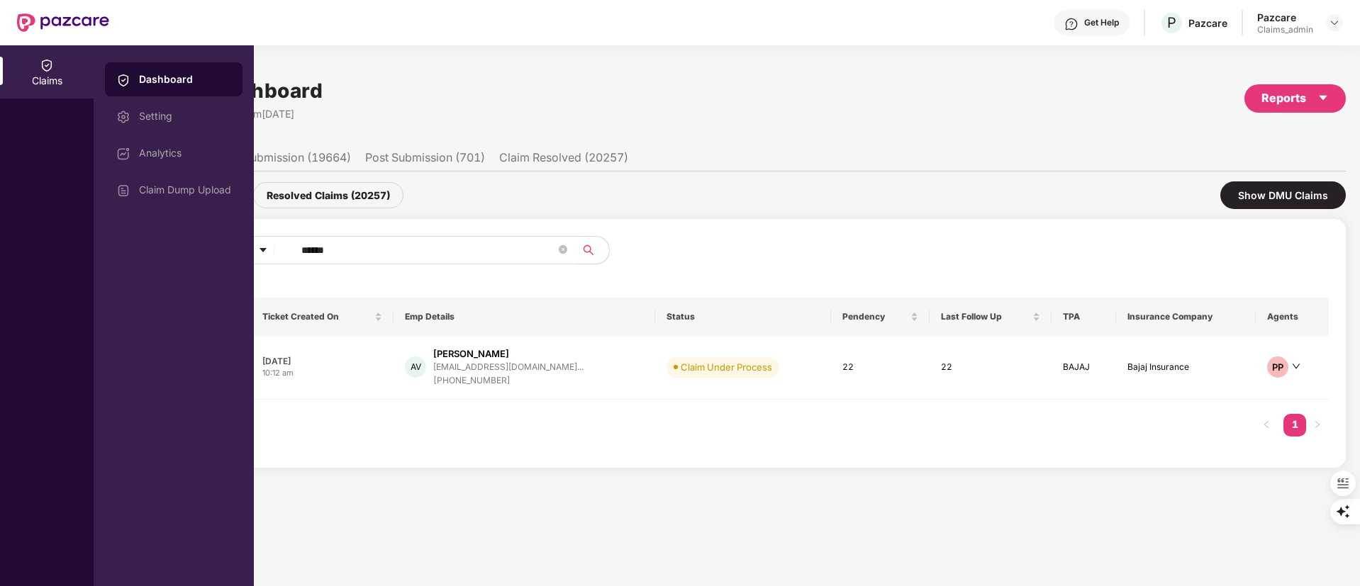  Describe the element at coordinates (1318, 425) in the screenshot. I see `button: right` at that location.